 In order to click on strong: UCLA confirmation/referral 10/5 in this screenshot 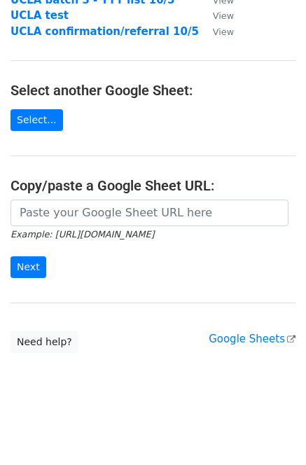, I will do `click(104, 32)`.